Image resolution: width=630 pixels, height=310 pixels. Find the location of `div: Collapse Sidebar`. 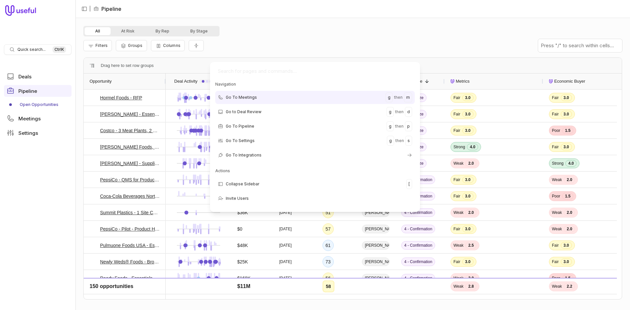

div: Collapse Sidebar is located at coordinates (315, 184).